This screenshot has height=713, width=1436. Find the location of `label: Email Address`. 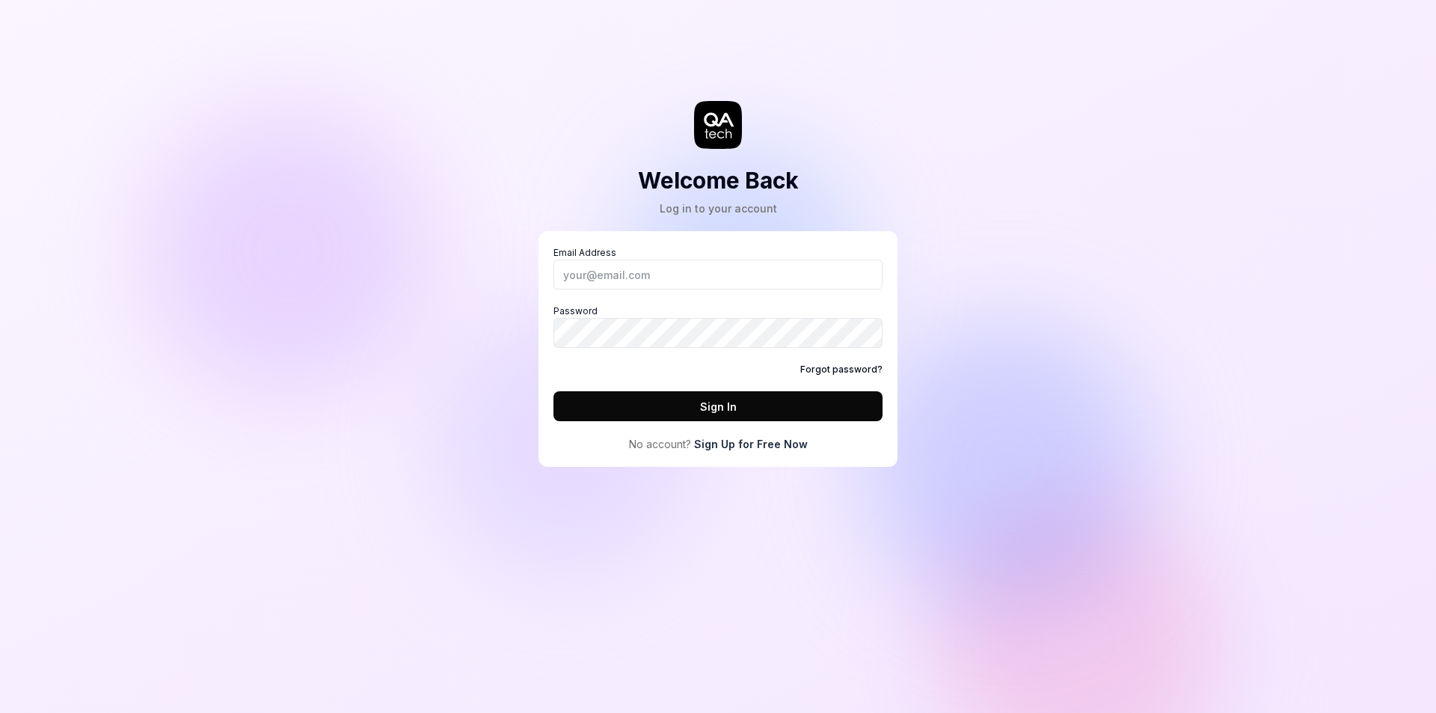

label: Email Address is located at coordinates (718, 268).